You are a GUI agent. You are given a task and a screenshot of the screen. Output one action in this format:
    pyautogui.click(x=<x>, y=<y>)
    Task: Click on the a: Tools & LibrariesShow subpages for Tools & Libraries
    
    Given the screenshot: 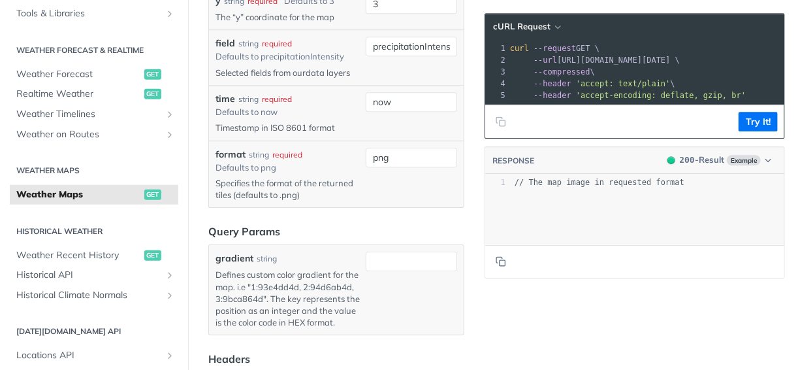 What is the action you would take?
    pyautogui.click(x=94, y=14)
    